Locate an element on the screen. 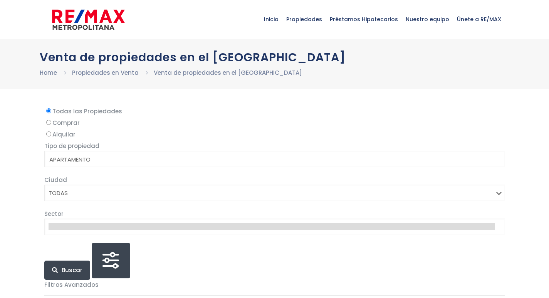  span: Ciudad is located at coordinates (56, 180).